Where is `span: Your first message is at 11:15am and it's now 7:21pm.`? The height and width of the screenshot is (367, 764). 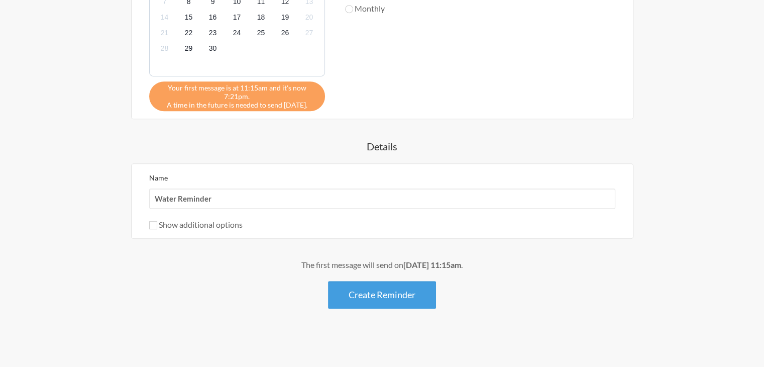 span: Your first message is at 11:15am and it's now 7:21pm. is located at coordinates (237, 92).